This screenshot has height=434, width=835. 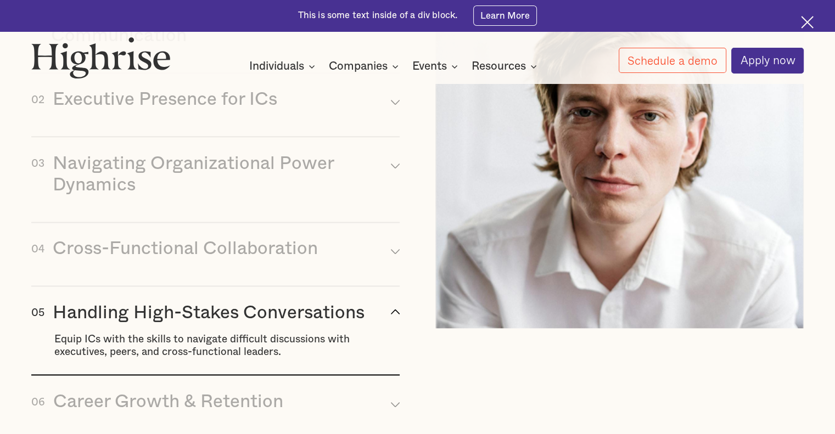 I want to click on div: Navigating Organizational Power Dynamics, so click(x=209, y=174).